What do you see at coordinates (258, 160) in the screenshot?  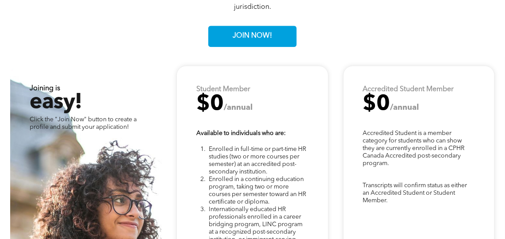 I see `span: Enrolled in full-time or part-time HR studies (two or more courses per semester) at an accredited...` at bounding box center [258, 160].